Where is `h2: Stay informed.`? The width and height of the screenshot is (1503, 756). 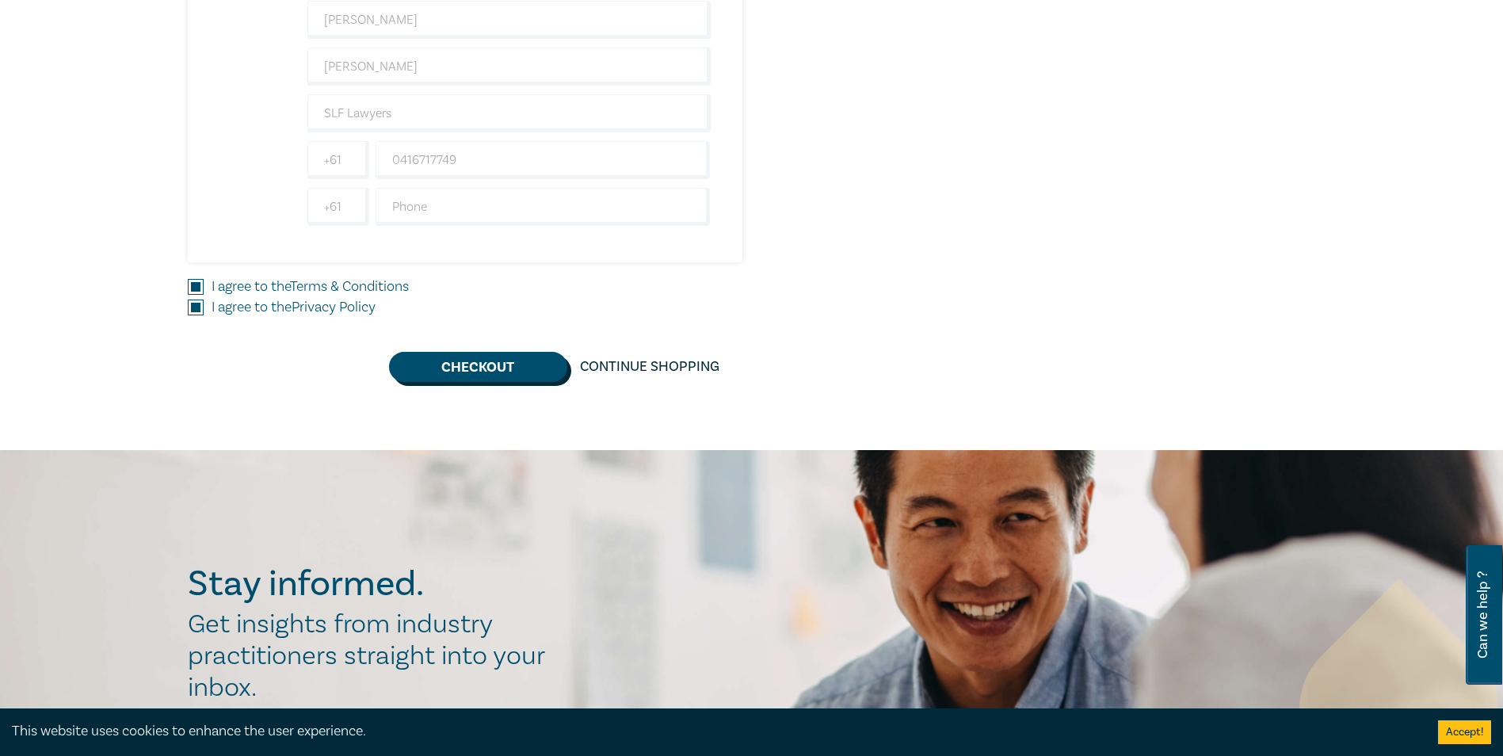 h2: Stay informed. is located at coordinates (375, 584).